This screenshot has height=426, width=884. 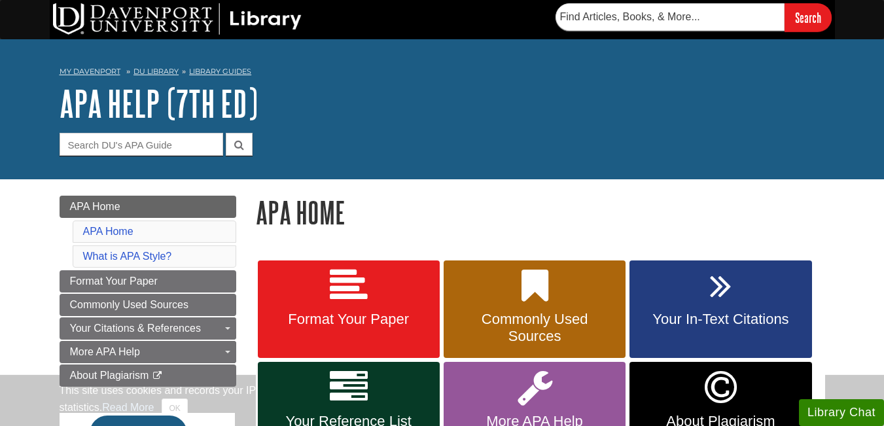 I want to click on a: Your Citations & References, so click(x=148, y=329).